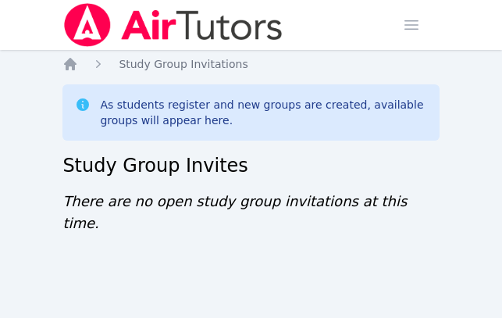  Describe the element at coordinates (251, 166) in the screenshot. I see `h2: Study Group Invites` at that location.